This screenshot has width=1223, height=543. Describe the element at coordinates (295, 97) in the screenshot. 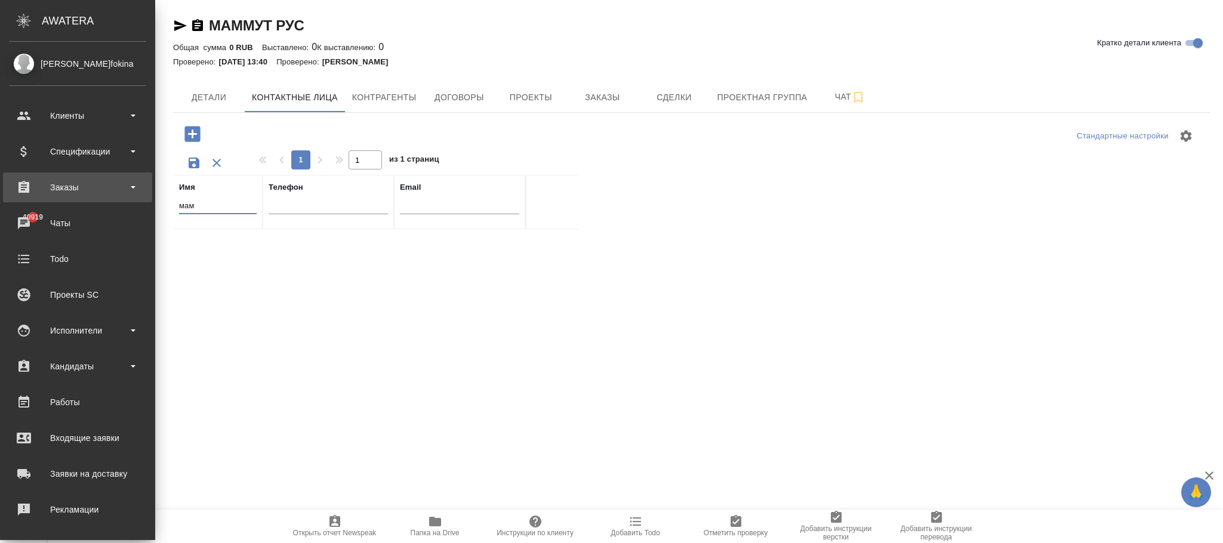

I see `span: Контактные лица` at that location.